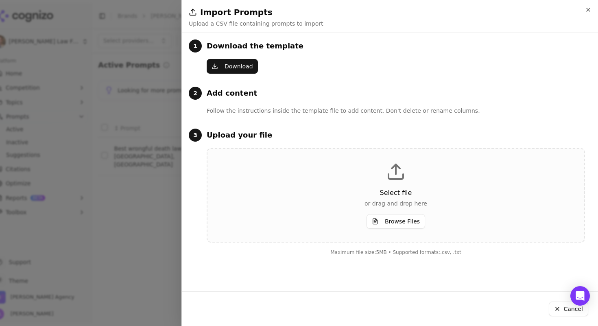  I want to click on div: 2, so click(195, 93).